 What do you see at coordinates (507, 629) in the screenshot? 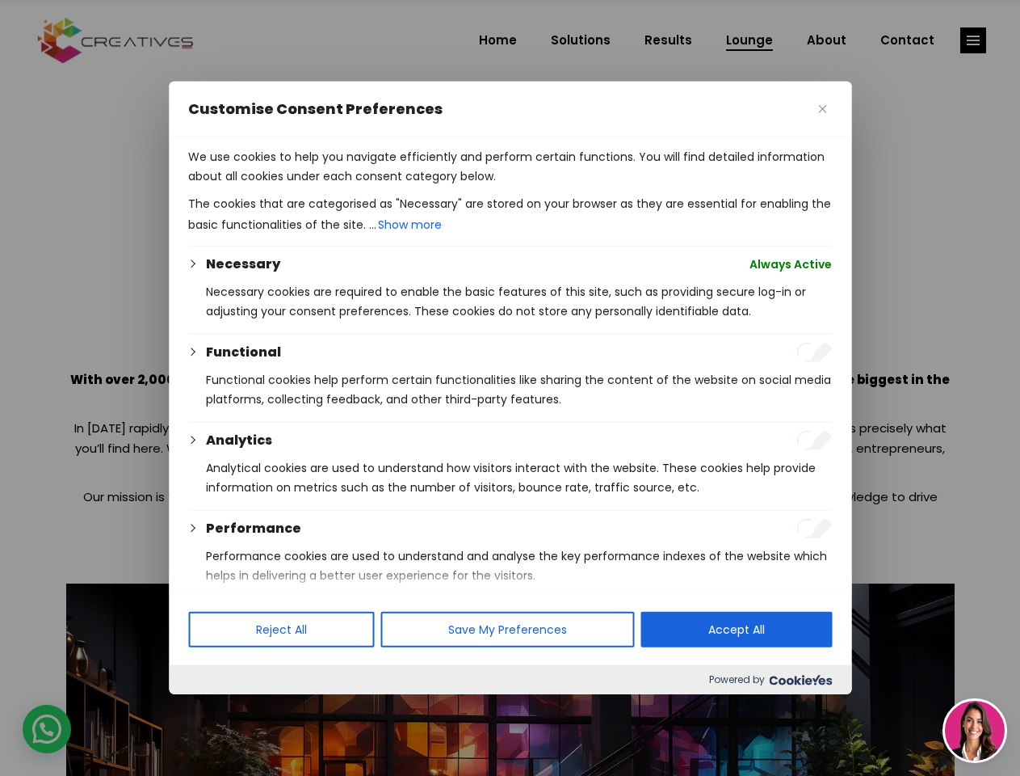
I see `button: Save My Preferences` at bounding box center [507, 629].